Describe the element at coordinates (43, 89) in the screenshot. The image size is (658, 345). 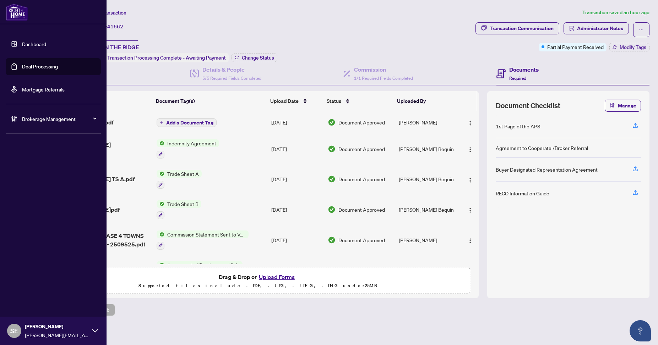
I see `a: Mortgage Referrals` at that location.